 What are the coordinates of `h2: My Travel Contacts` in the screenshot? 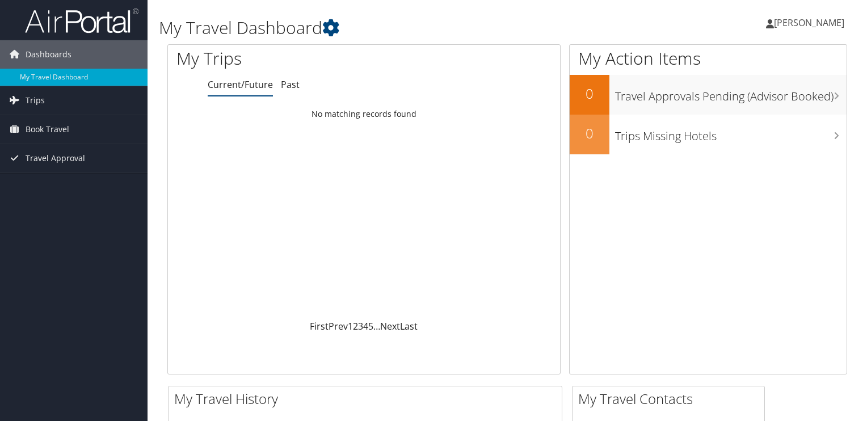 It's located at (671, 399).